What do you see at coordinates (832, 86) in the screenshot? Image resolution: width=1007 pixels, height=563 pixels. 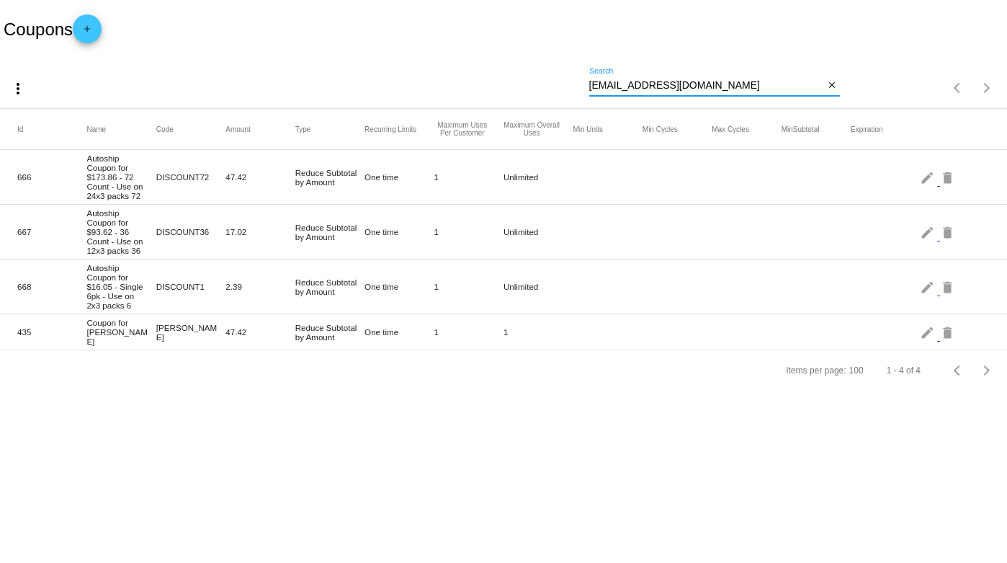 I see `button: Clear` at bounding box center [832, 86].